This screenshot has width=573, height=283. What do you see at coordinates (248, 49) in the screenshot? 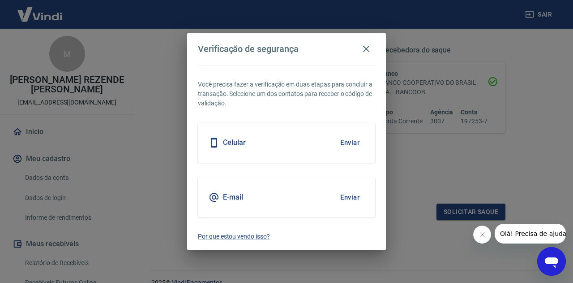
I see `h4: Verificação de segurança` at bounding box center [248, 49].